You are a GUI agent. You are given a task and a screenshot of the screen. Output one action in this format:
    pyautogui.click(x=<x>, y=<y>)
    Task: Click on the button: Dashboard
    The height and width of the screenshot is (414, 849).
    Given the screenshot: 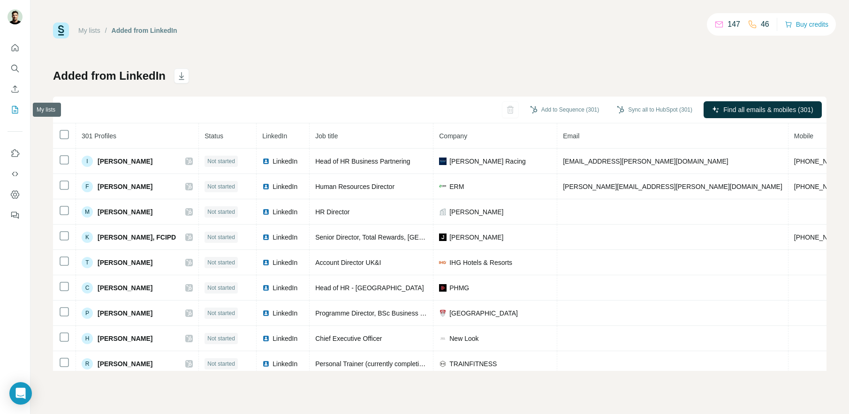 What is the action you would take?
    pyautogui.click(x=15, y=195)
    